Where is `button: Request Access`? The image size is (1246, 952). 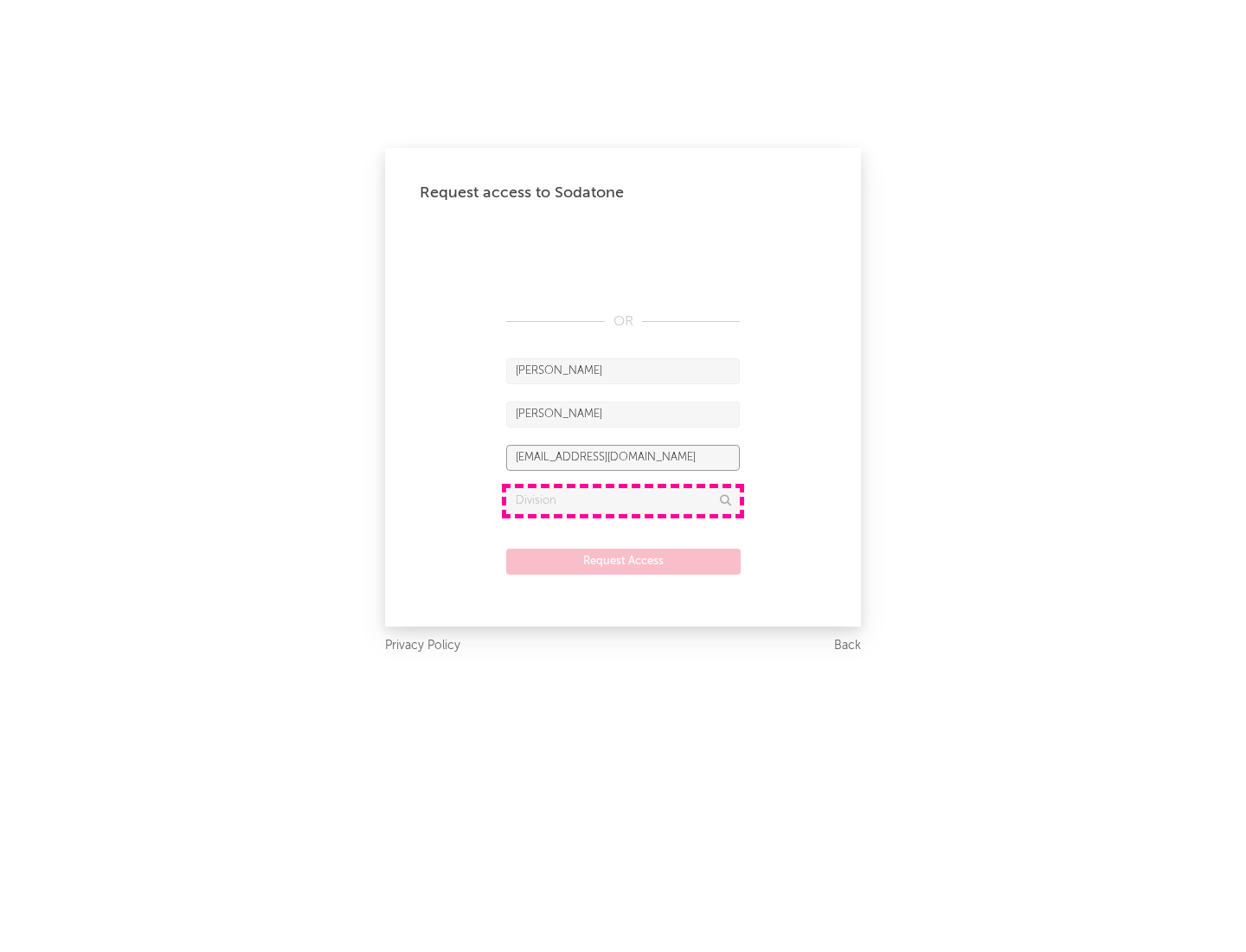 button: Request Access is located at coordinates (623, 562).